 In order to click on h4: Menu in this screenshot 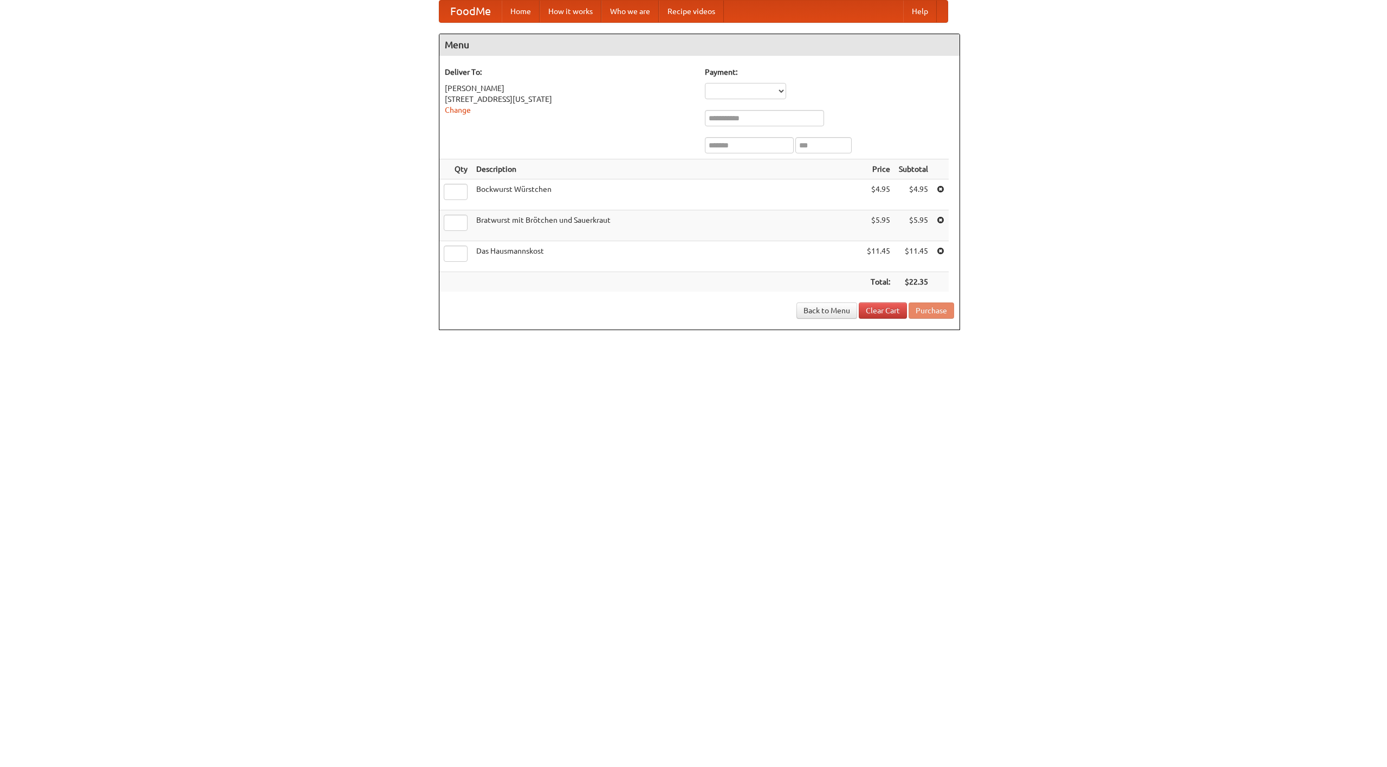, I will do `click(700, 45)`.